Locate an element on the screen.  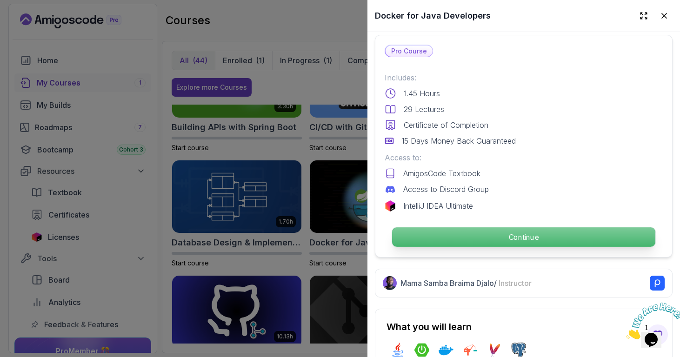
img: Nelson Djalo is located at coordinates (390, 283).